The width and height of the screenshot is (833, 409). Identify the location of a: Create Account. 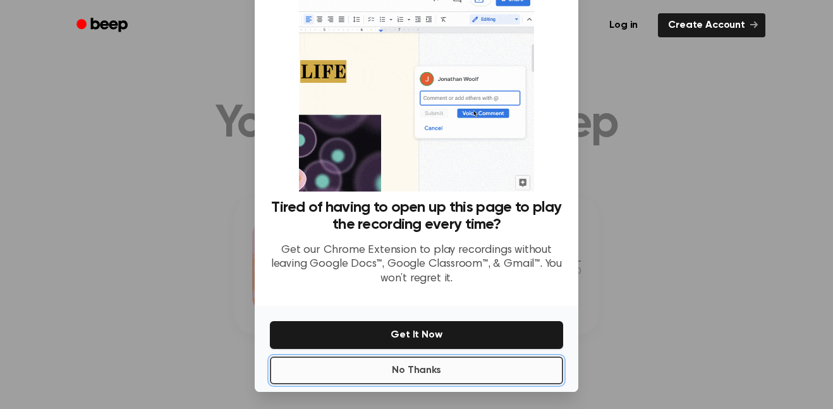
(712, 25).